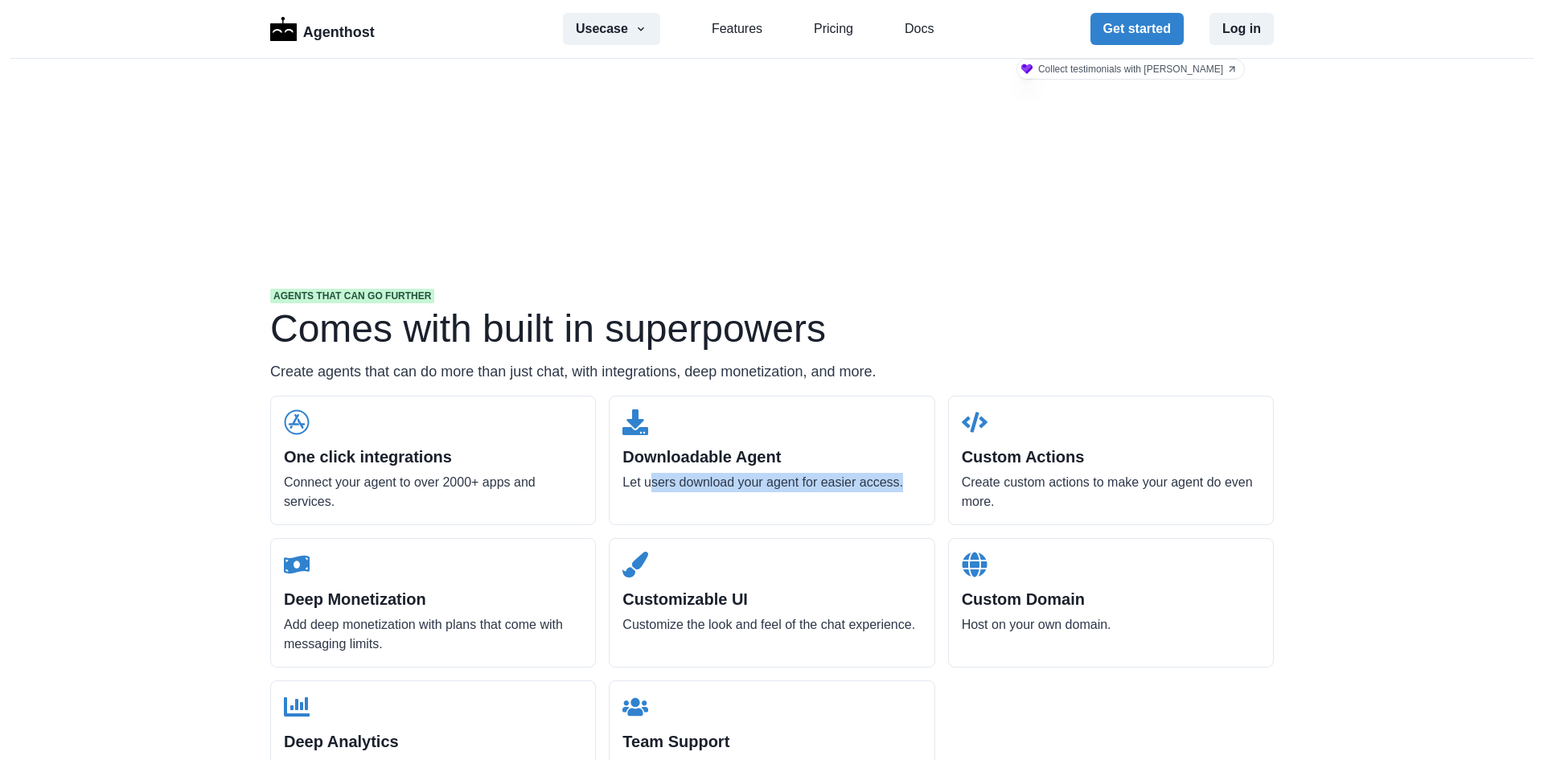  I want to click on h2: One click integrations, so click(433, 457).